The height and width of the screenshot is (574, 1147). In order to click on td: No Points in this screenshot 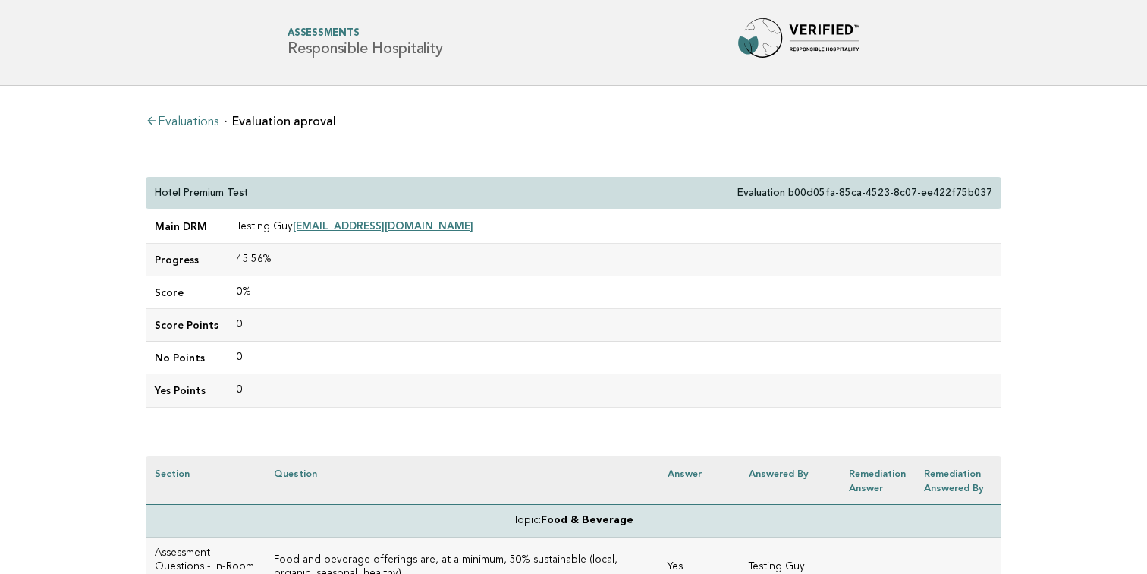, I will do `click(187, 357)`.